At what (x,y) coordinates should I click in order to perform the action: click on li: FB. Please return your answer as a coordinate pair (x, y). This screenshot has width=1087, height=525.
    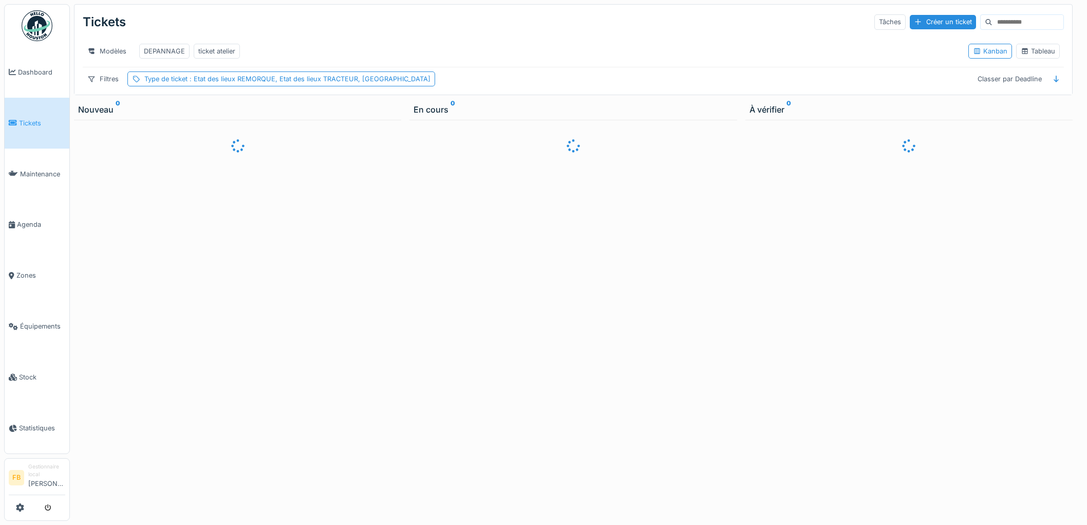
    Looking at the image, I should click on (16, 477).